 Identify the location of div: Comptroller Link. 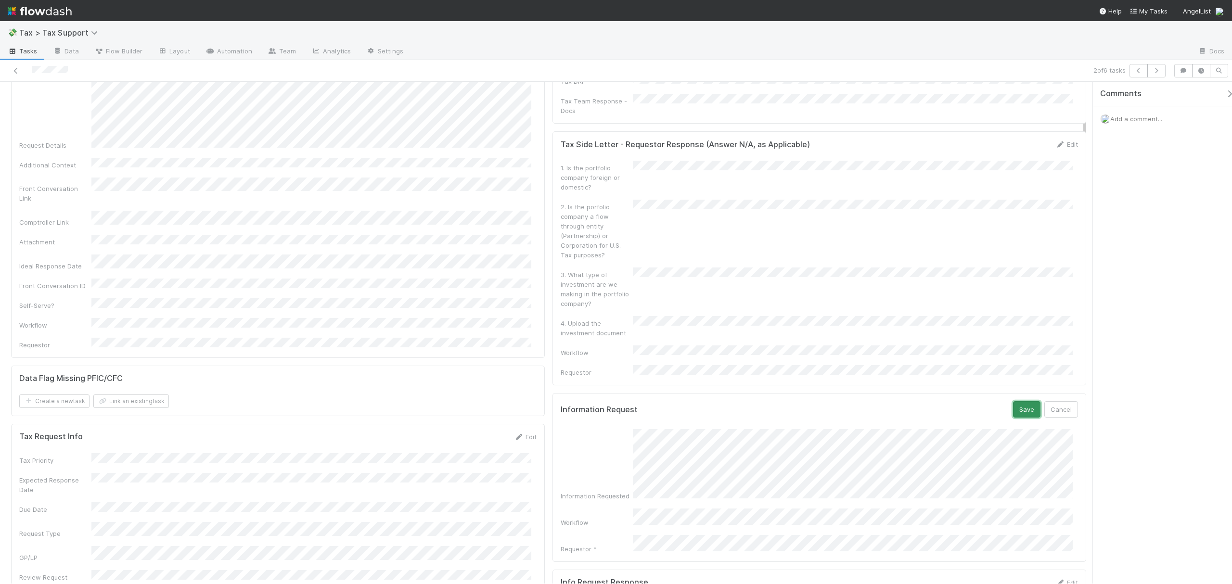
(55, 222).